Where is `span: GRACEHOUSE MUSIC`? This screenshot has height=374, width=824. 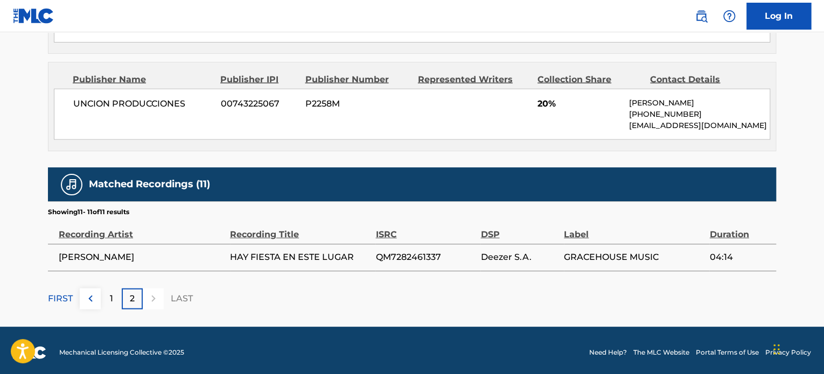 span: GRACEHOUSE MUSIC is located at coordinates (634, 257).